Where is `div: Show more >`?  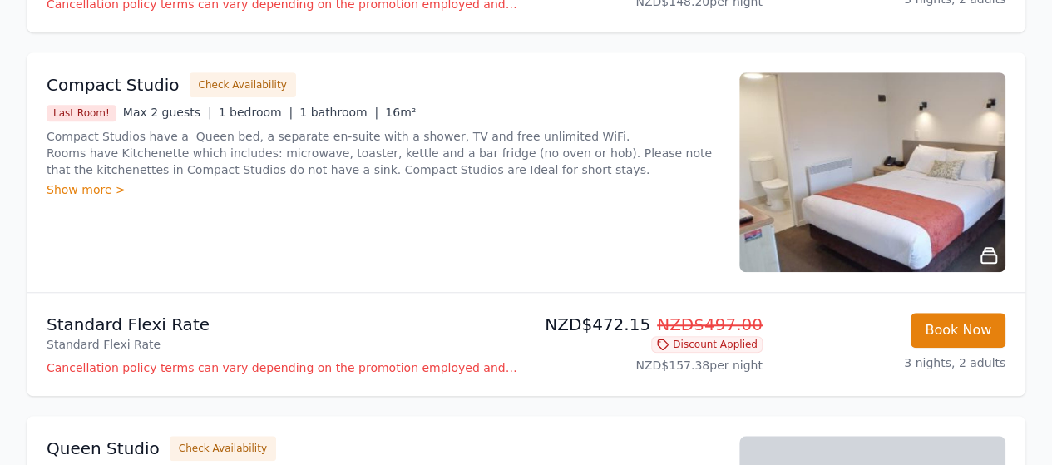
div: Show more > is located at coordinates (383, 190).